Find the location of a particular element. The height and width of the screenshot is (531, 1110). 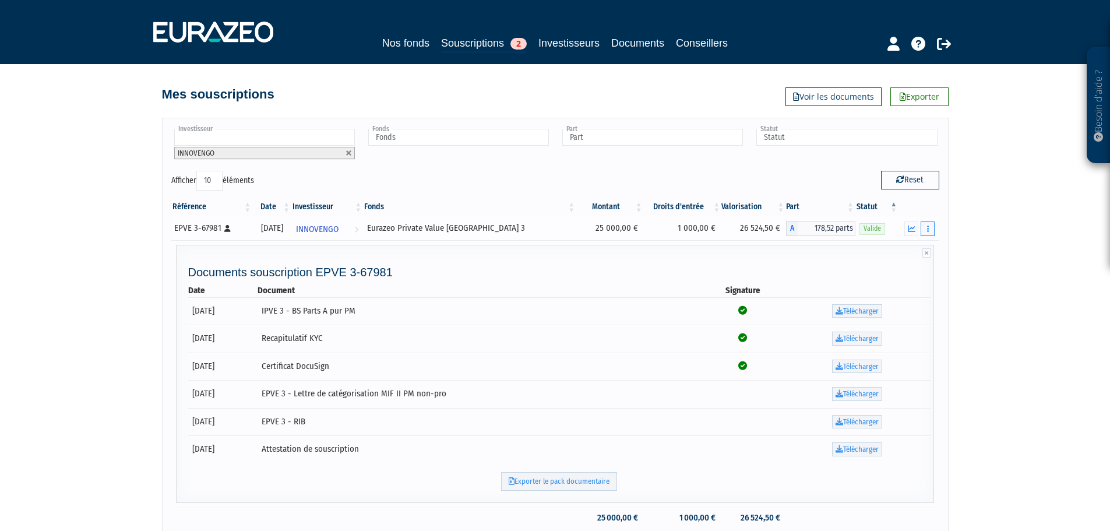

button: Reset is located at coordinates (910, 180).